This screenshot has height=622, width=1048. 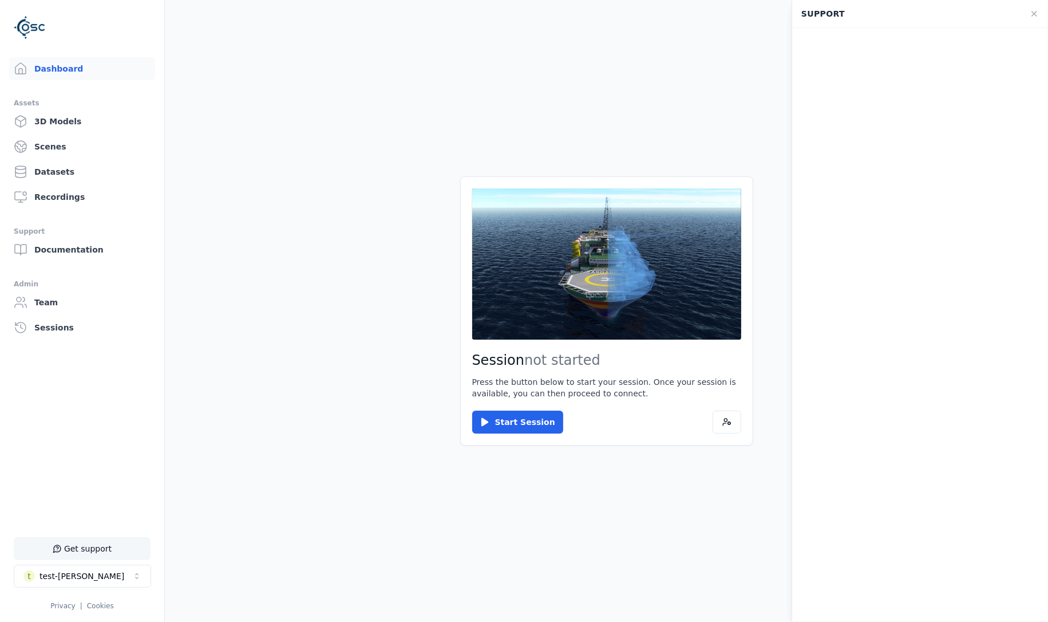 What do you see at coordinates (562, 360) in the screenshot?
I see `span: not started` at bounding box center [562, 360].